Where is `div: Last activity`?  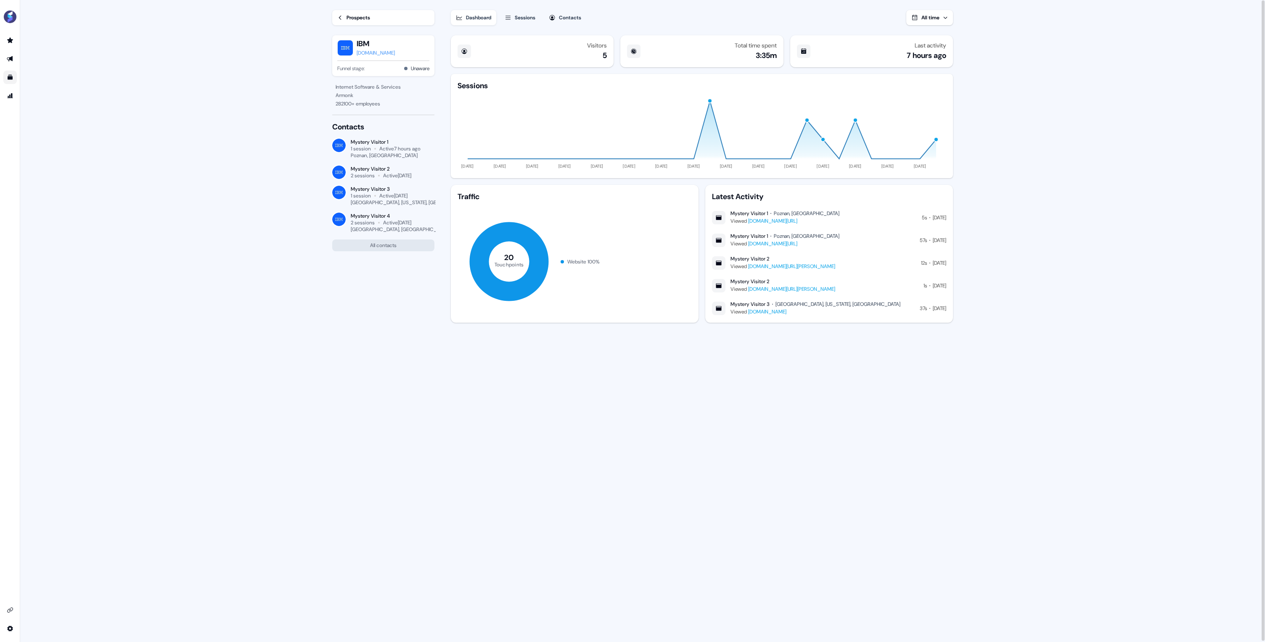
div: Last activity is located at coordinates (930, 45).